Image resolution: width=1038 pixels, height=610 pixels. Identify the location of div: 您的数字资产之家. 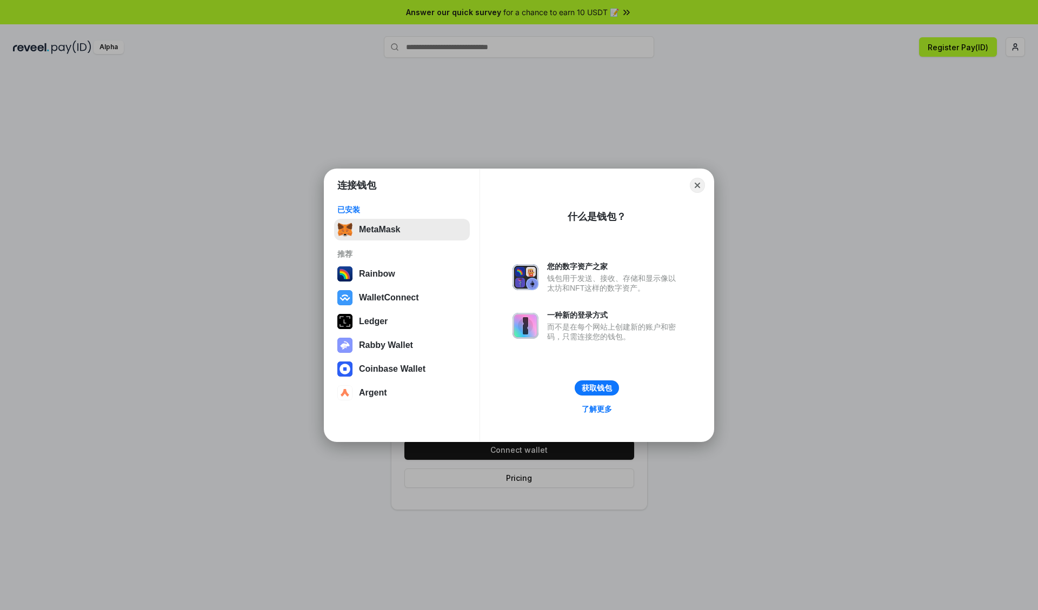
(614, 267).